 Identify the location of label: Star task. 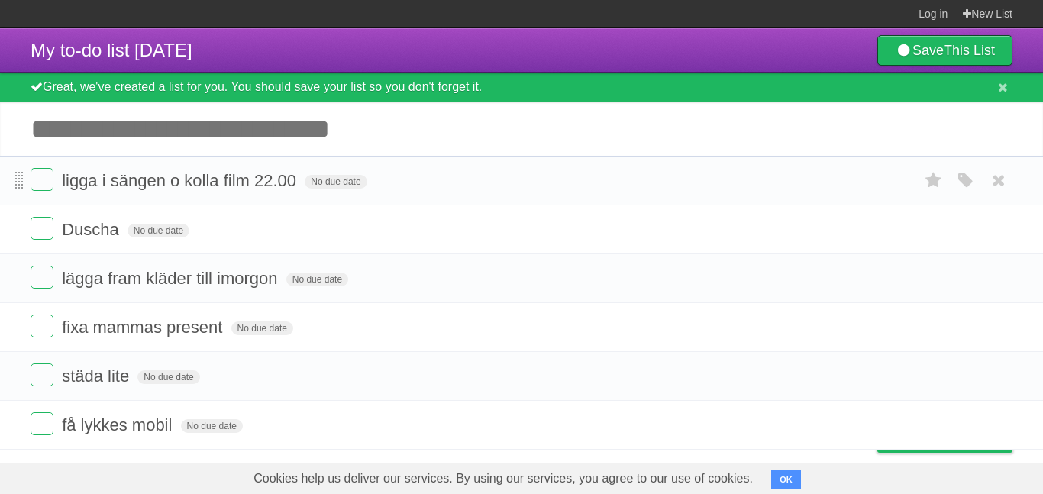
(934, 180).